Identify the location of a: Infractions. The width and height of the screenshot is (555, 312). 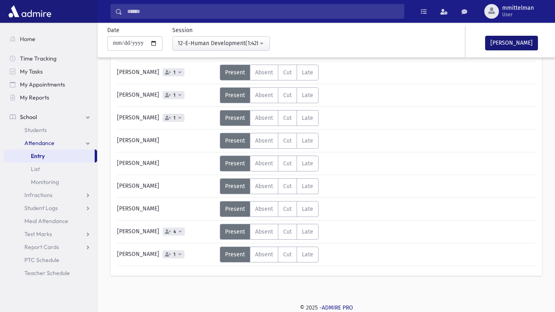
(50, 195).